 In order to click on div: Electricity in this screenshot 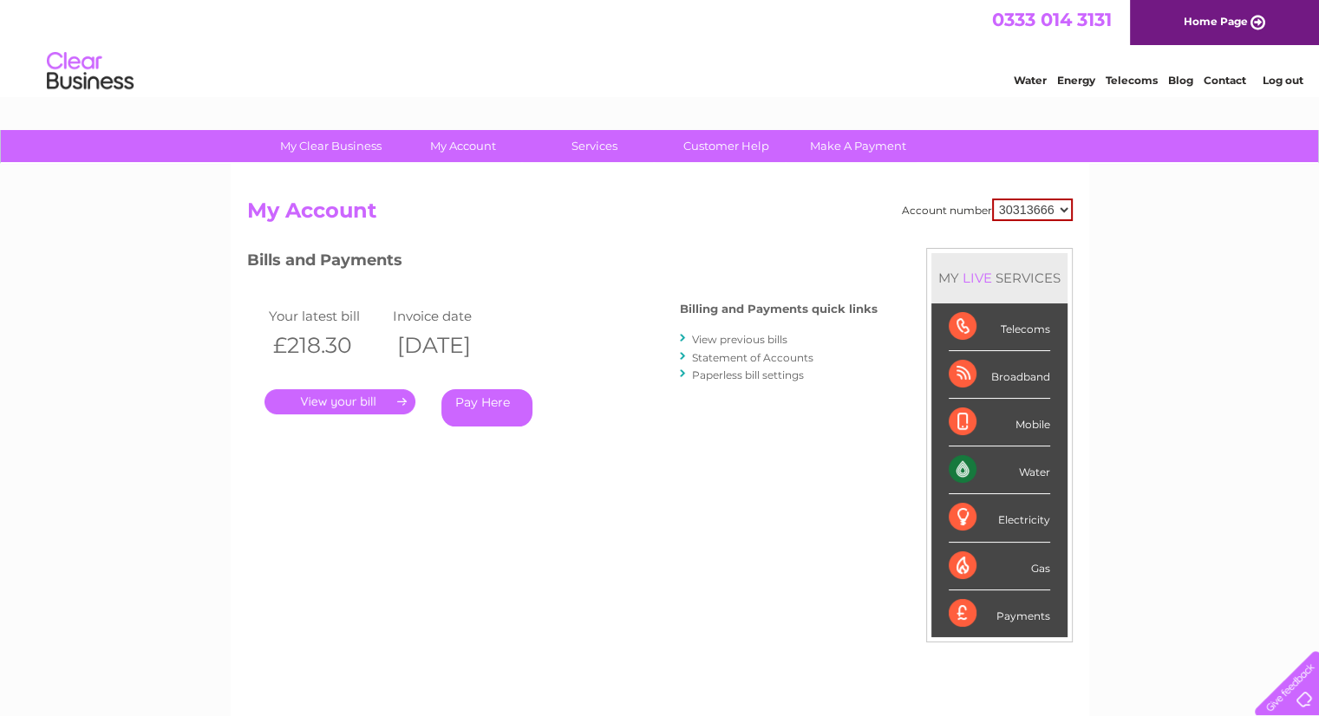, I will do `click(999, 518)`.